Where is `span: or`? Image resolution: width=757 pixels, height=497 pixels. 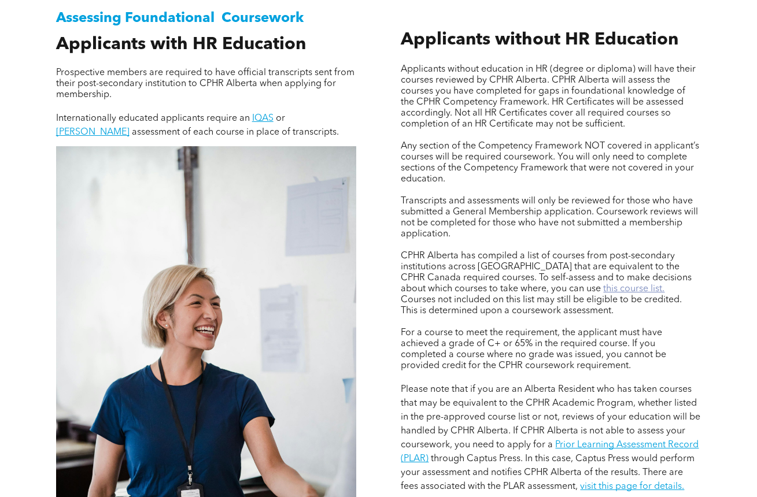
span: or is located at coordinates (280, 118).